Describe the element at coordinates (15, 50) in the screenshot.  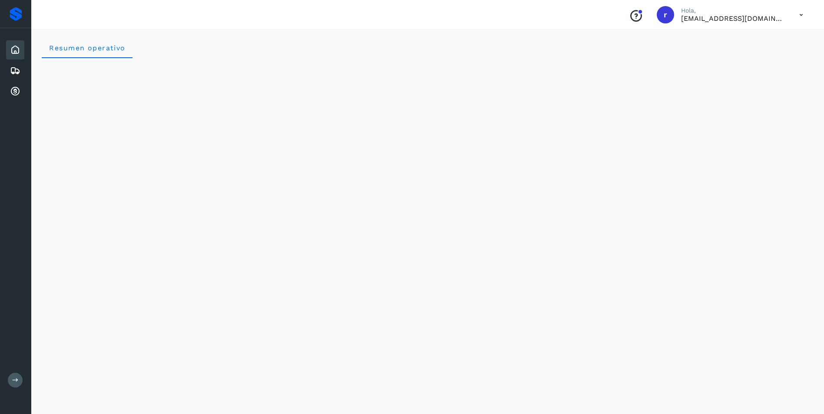
I see `div: Inicio` at that location.